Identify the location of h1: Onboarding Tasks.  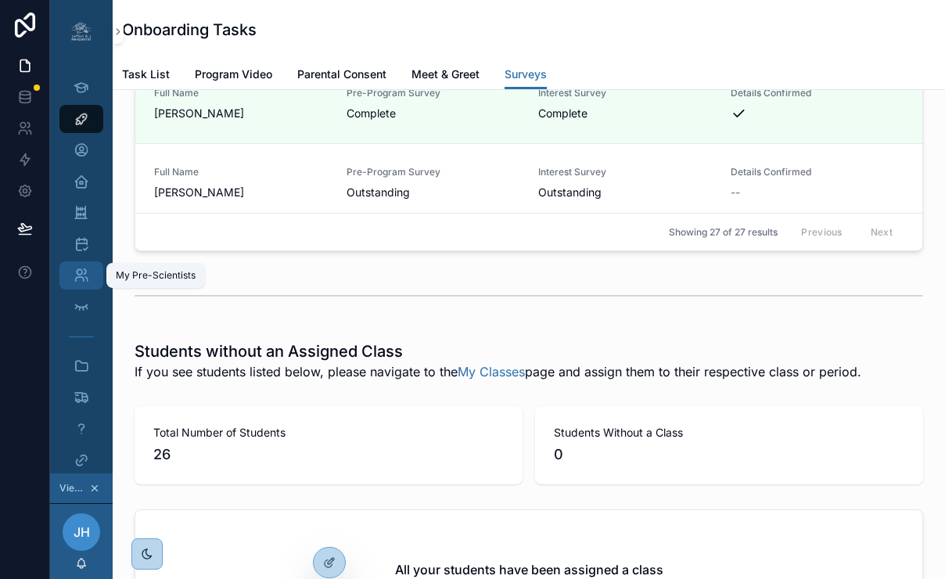
(189, 30).